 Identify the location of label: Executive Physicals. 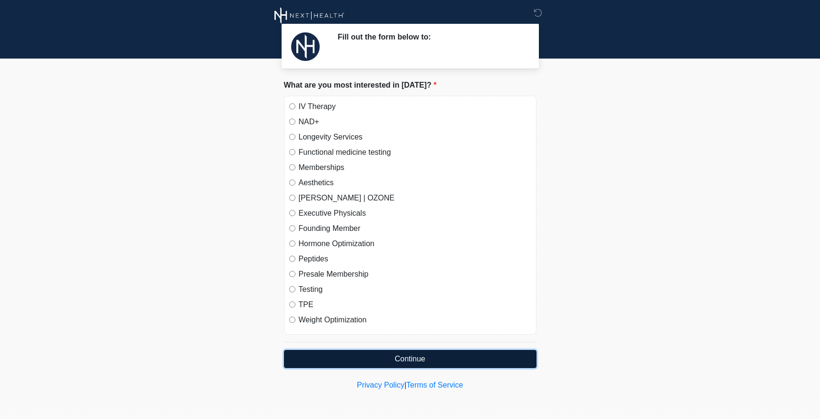
(415, 213).